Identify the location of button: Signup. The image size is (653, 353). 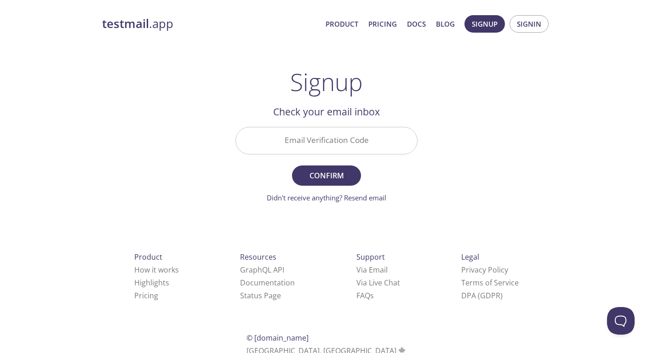
(485, 24).